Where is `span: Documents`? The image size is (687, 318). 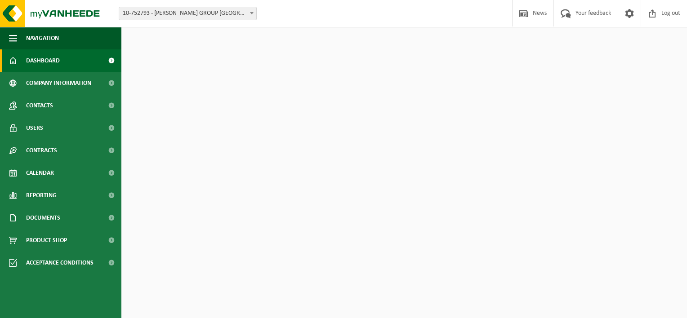
span: Documents is located at coordinates (43, 218).